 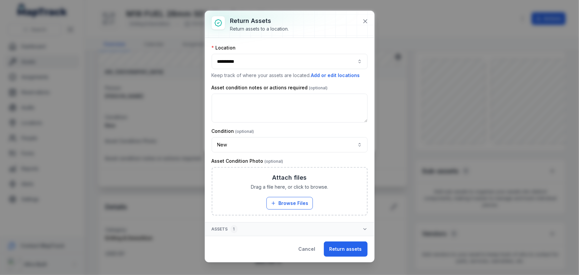 I want to click on button: Return assets, so click(x=346, y=249).